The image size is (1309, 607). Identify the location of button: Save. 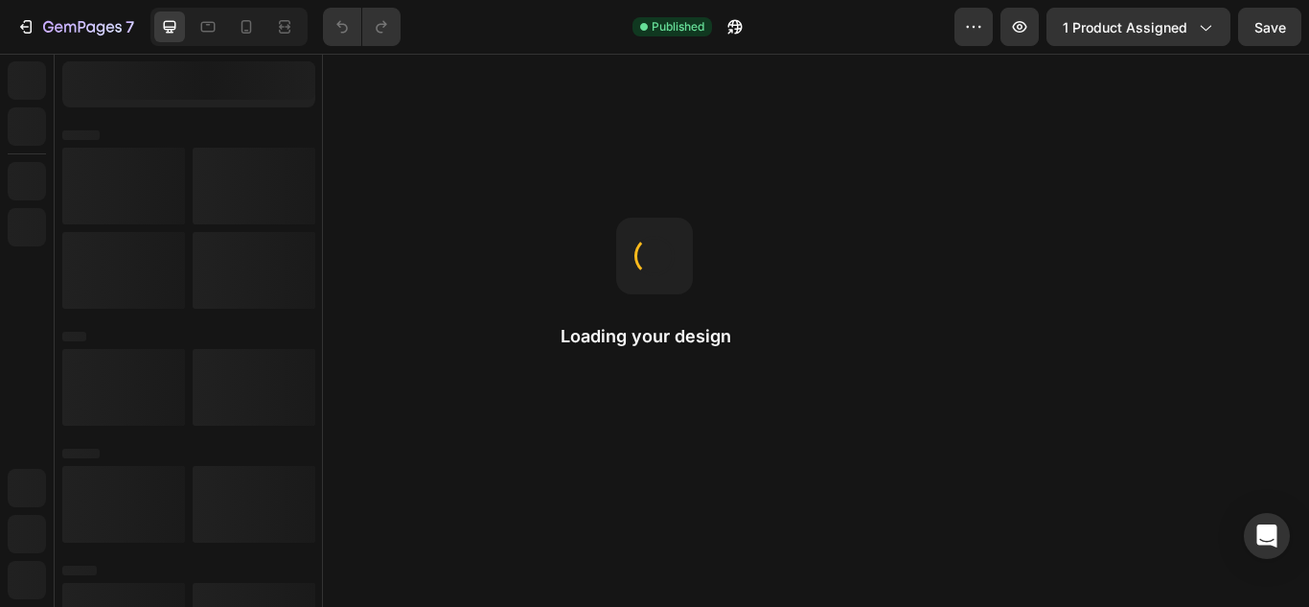
(1270, 27).